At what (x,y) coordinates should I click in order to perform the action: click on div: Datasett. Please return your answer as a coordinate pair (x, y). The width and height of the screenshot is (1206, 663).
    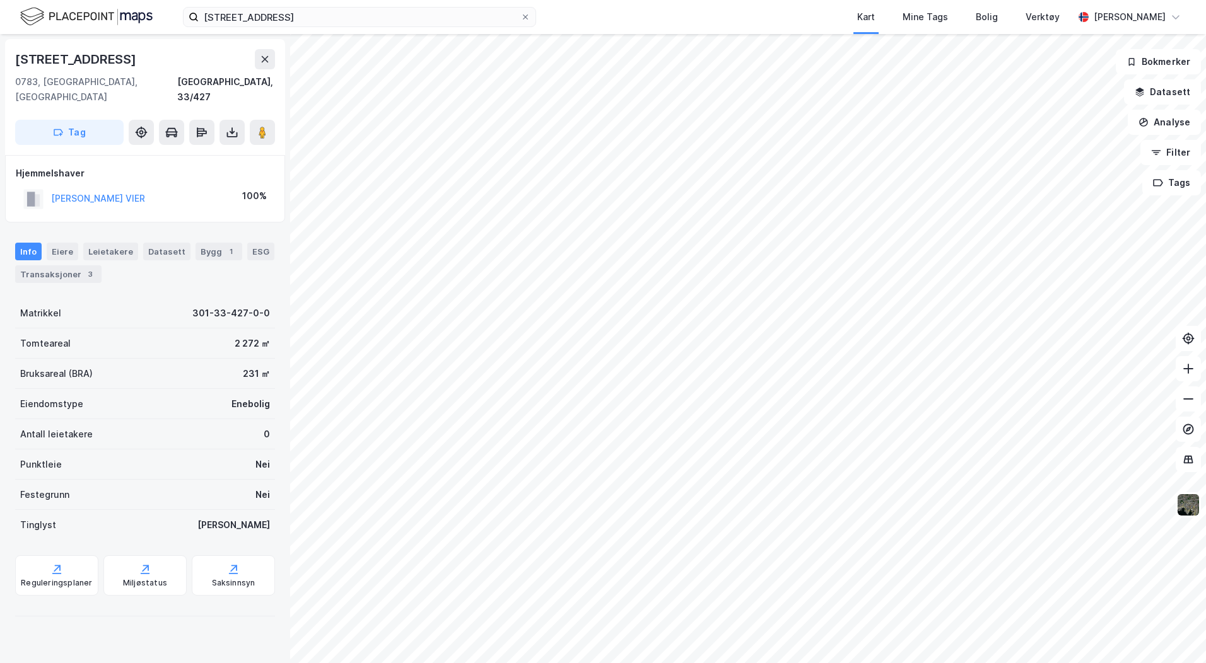
    Looking at the image, I should click on (166, 252).